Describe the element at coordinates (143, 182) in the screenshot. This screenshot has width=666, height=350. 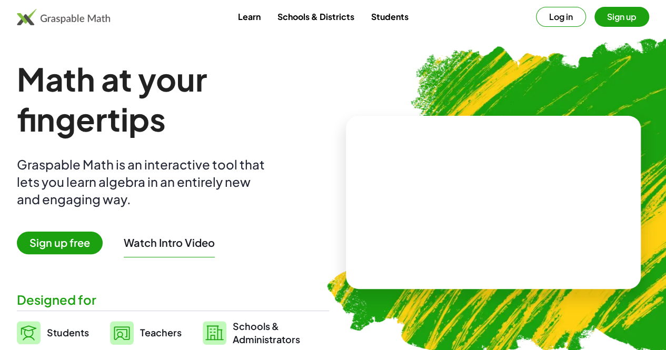
I see `div: Graspable Math is an interactive tool that lets you learn algebra in an entirely new and engaging...` at that location.